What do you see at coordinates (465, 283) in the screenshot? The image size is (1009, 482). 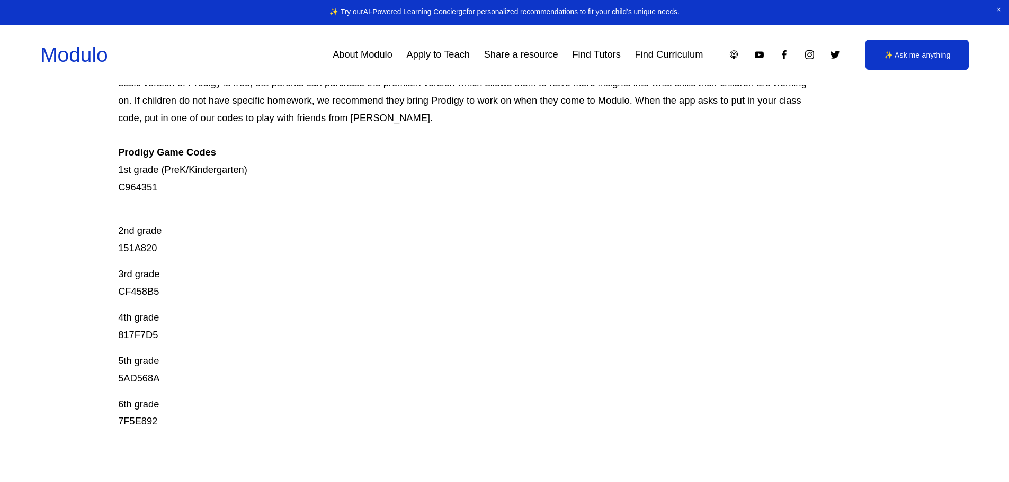 I see `p: 3rd grade CF458B5` at bounding box center [465, 283].